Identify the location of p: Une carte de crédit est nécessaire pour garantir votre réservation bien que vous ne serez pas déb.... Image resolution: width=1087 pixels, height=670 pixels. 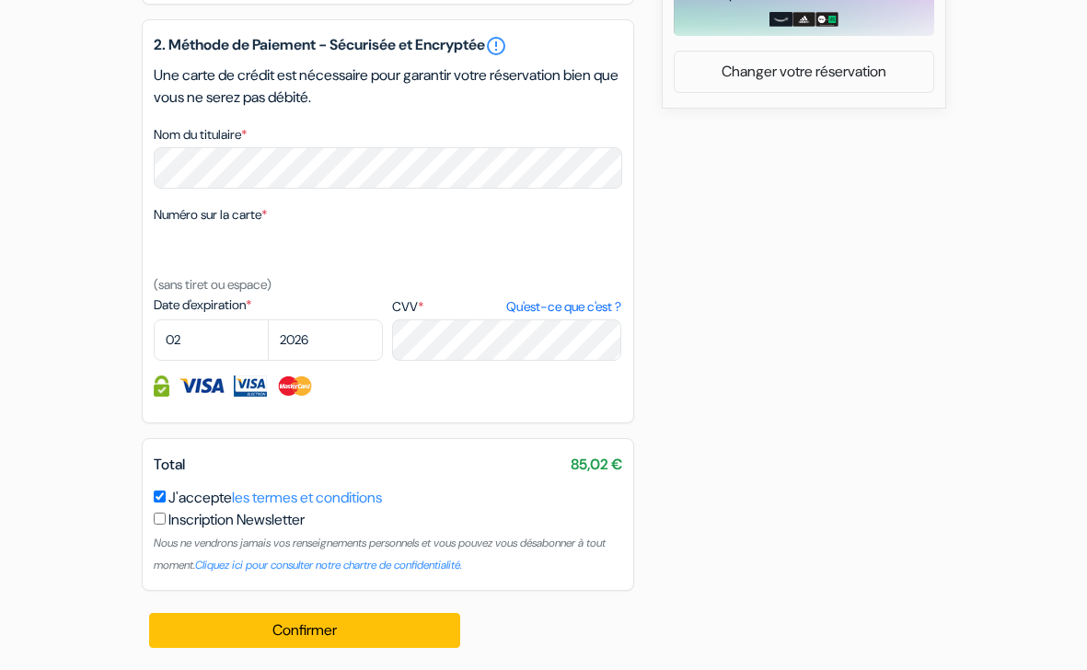
(388, 87).